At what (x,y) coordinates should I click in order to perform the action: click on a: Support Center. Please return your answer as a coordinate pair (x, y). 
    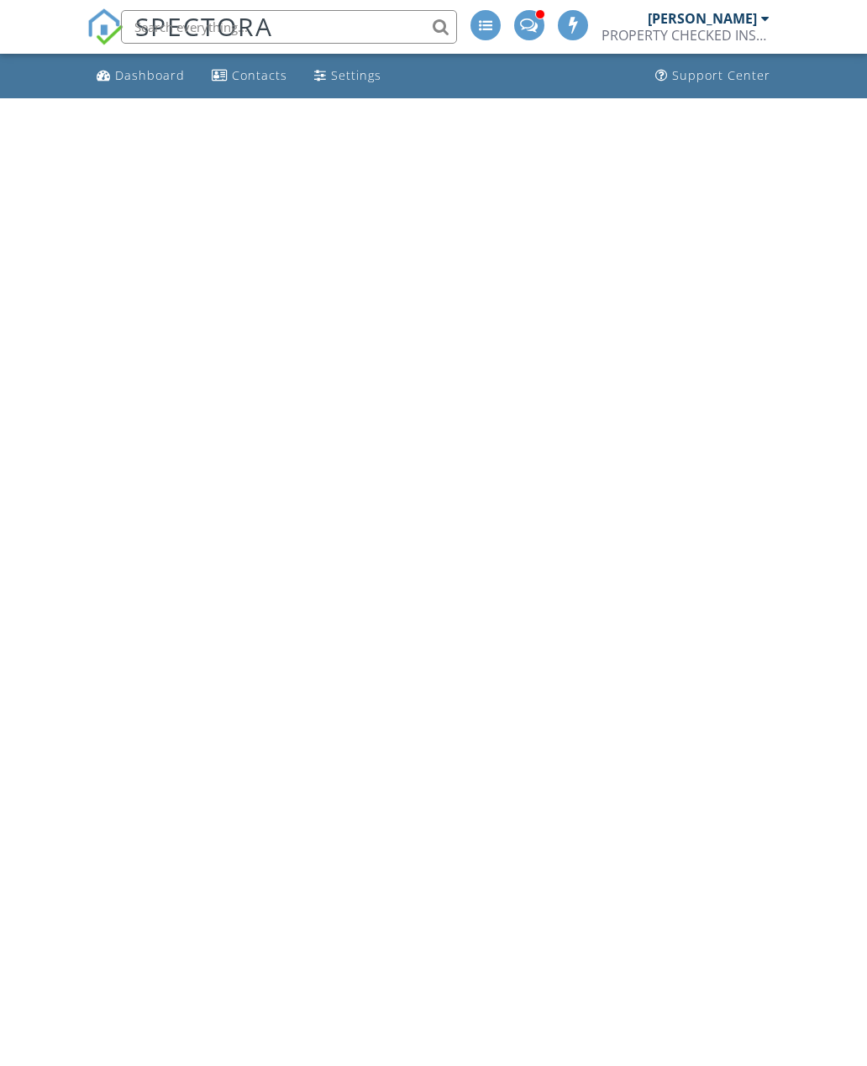
    Looking at the image, I should click on (713, 76).